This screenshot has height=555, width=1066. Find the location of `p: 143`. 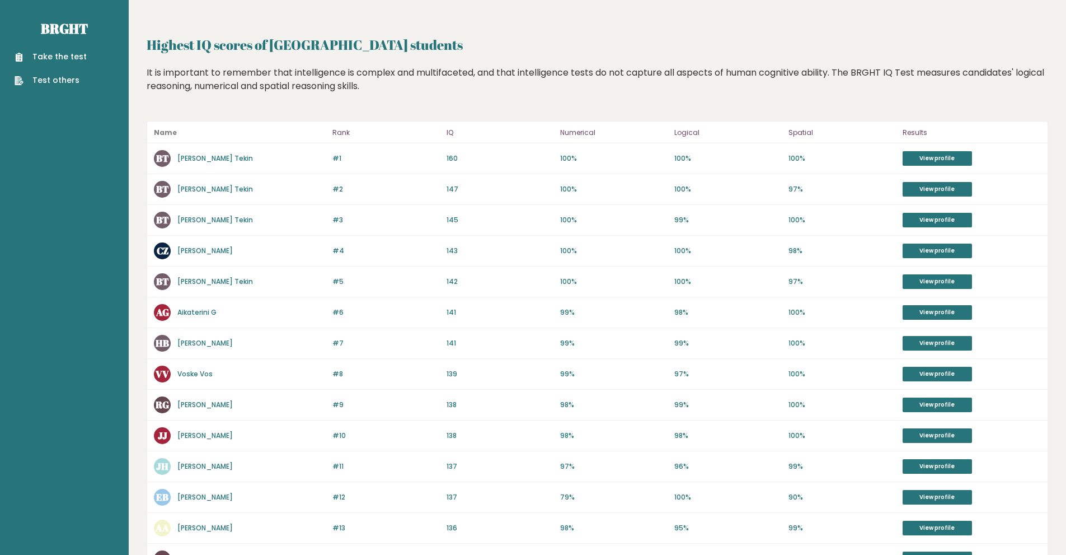

p: 143 is located at coordinates (500, 251).